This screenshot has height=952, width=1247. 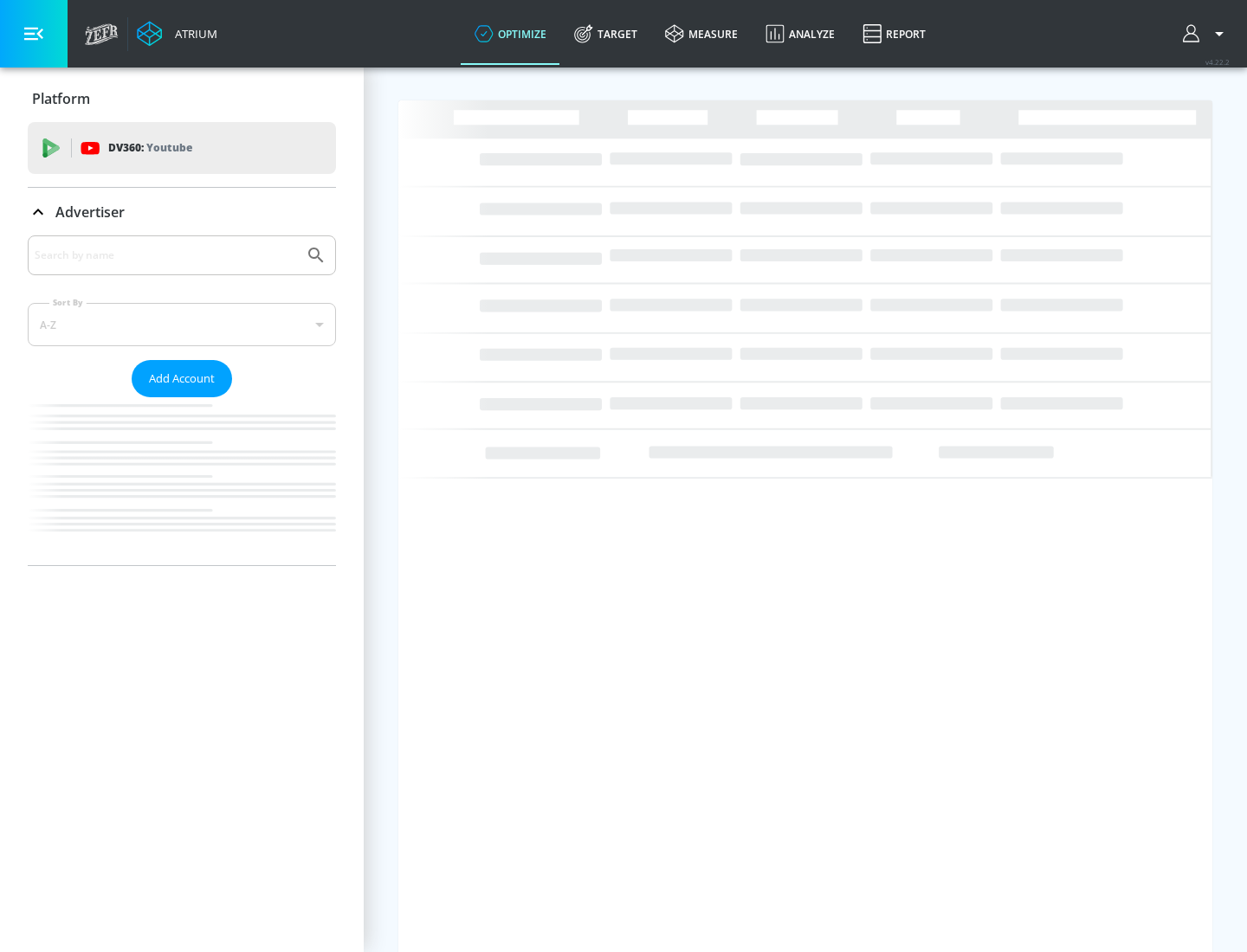 What do you see at coordinates (182, 148) in the screenshot?
I see `div: DV360: Youtube` at bounding box center [182, 148].